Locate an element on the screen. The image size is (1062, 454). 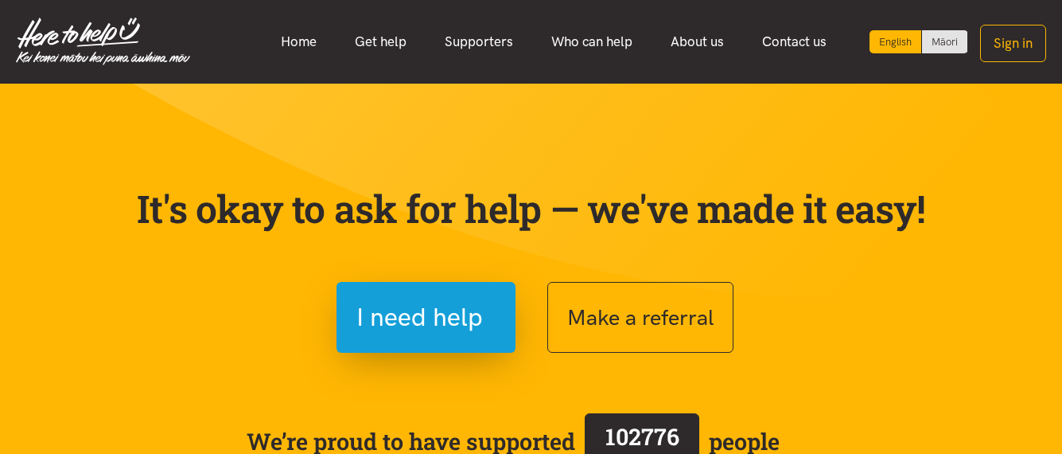
a: Get help is located at coordinates (380, 41).